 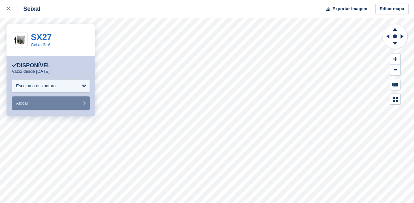 What do you see at coordinates (20, 40) in the screenshot?
I see `img: 30-sqft-unit.jpg` at bounding box center [20, 40].